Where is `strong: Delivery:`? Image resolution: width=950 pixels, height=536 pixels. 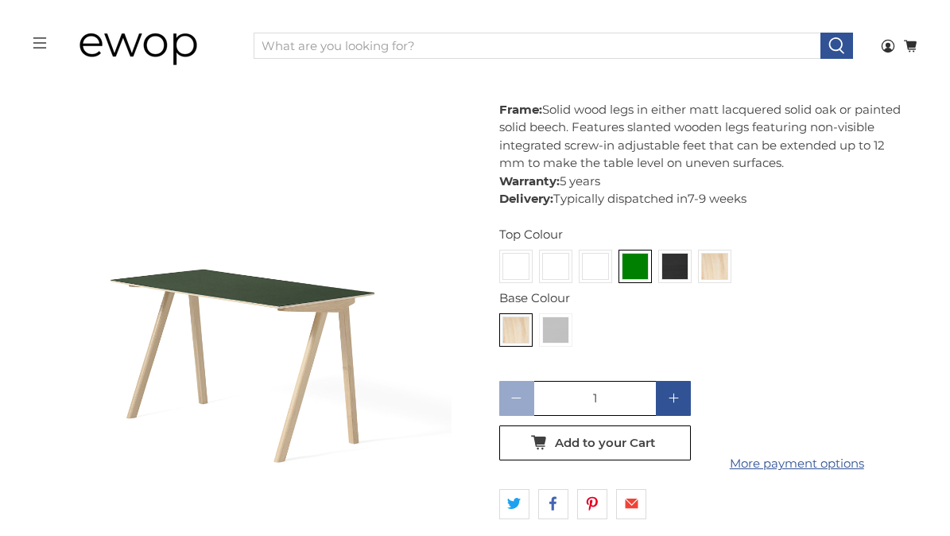
strong: Delivery: is located at coordinates (526, 198).